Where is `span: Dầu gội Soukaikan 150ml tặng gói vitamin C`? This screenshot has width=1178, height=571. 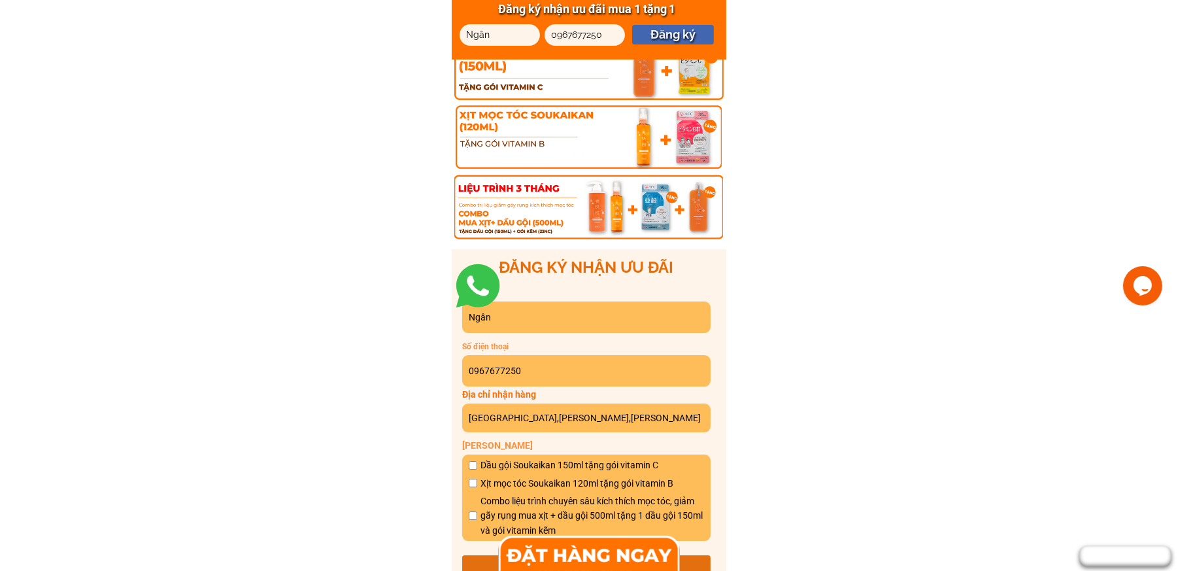 span: Dầu gội Soukaikan 150ml tặng gói vitamin C is located at coordinates (592, 465).